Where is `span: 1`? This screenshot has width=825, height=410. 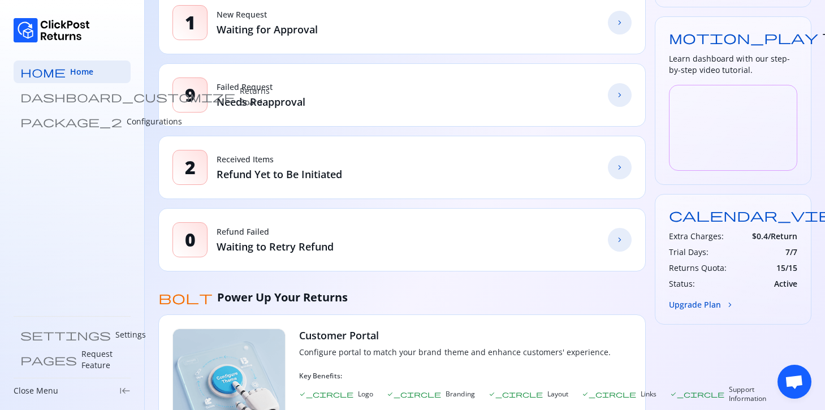
span: 1 is located at coordinates (190, 23).